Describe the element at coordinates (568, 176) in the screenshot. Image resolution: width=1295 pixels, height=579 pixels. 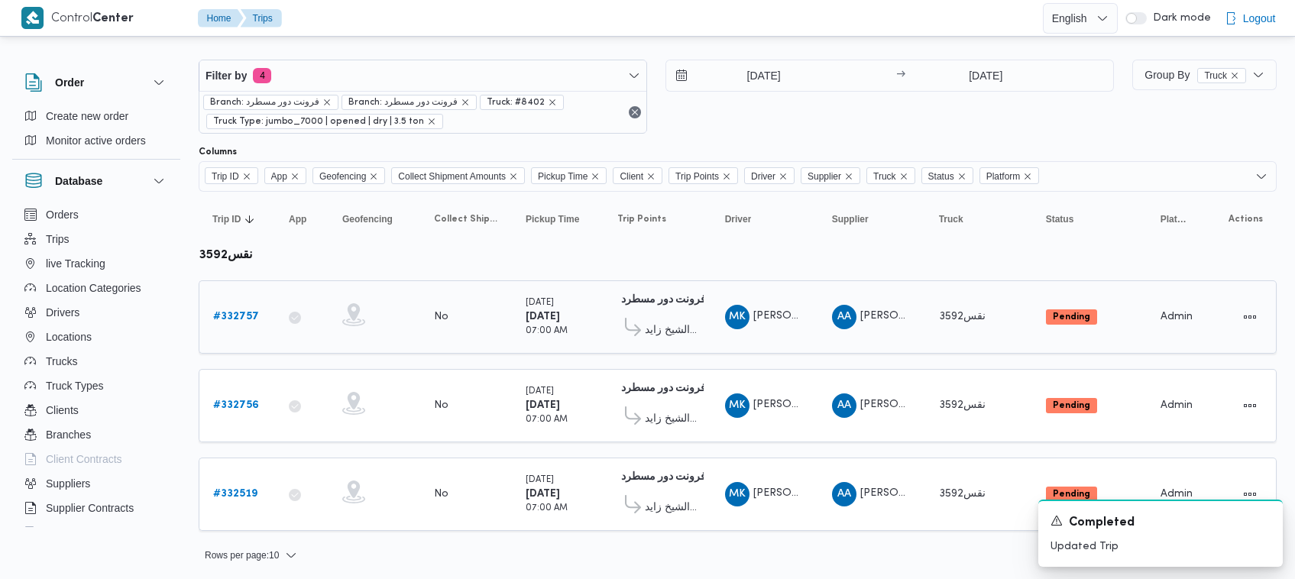
I see `span: Pickup Time` at that location.